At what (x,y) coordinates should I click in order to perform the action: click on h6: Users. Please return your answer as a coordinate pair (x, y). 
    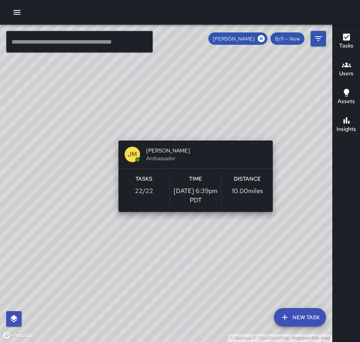
    Looking at the image, I should click on (346, 74).